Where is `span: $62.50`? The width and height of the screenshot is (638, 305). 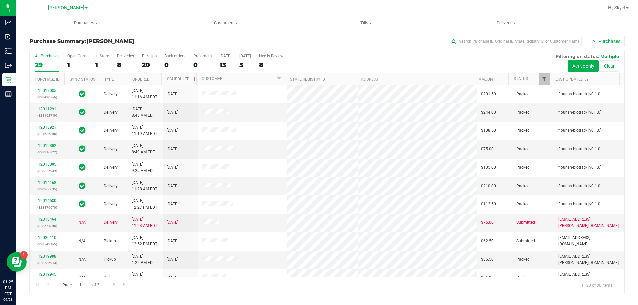 span: $62.50 is located at coordinates (487, 241).